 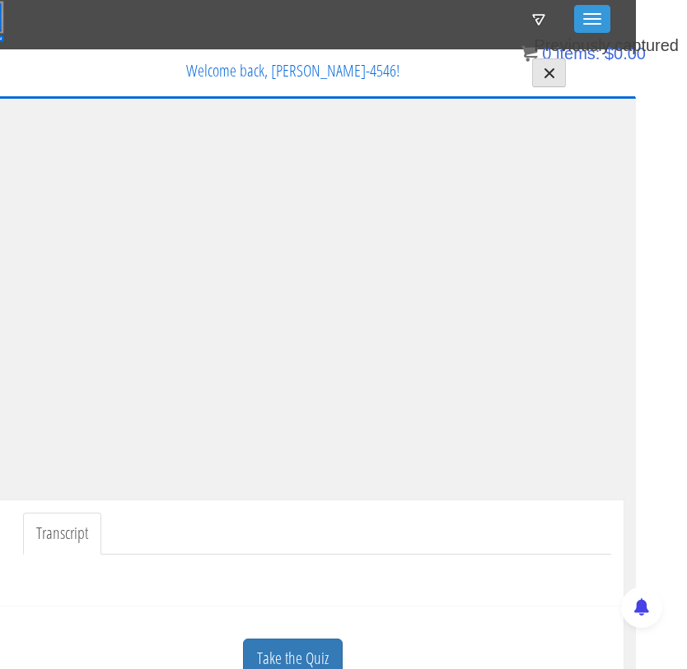 What do you see at coordinates (625, 54) in the screenshot?
I see `bdi: 0.00` at bounding box center [625, 54].